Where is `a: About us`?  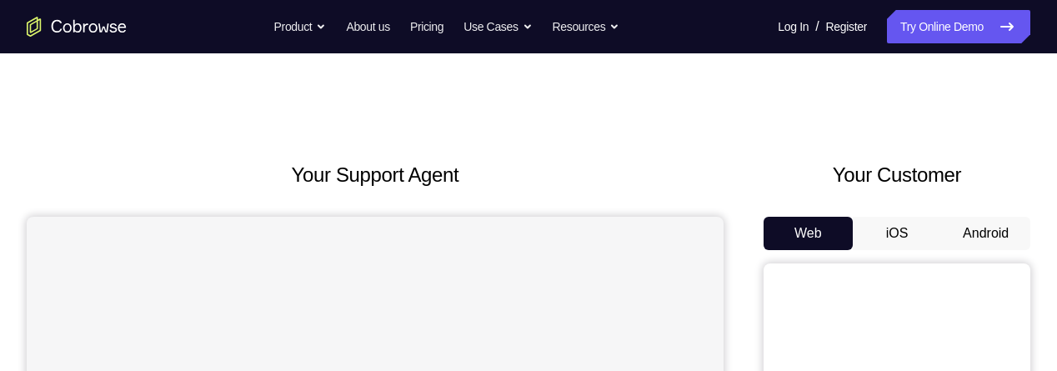
a: About us is located at coordinates (367, 27).